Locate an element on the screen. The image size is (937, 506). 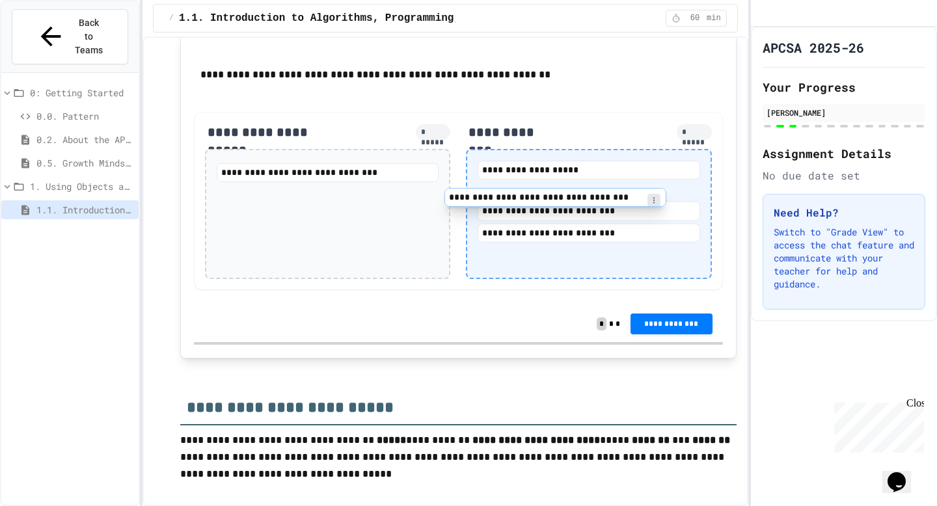
h1: APCSA 2025-26 is located at coordinates (814, 48).